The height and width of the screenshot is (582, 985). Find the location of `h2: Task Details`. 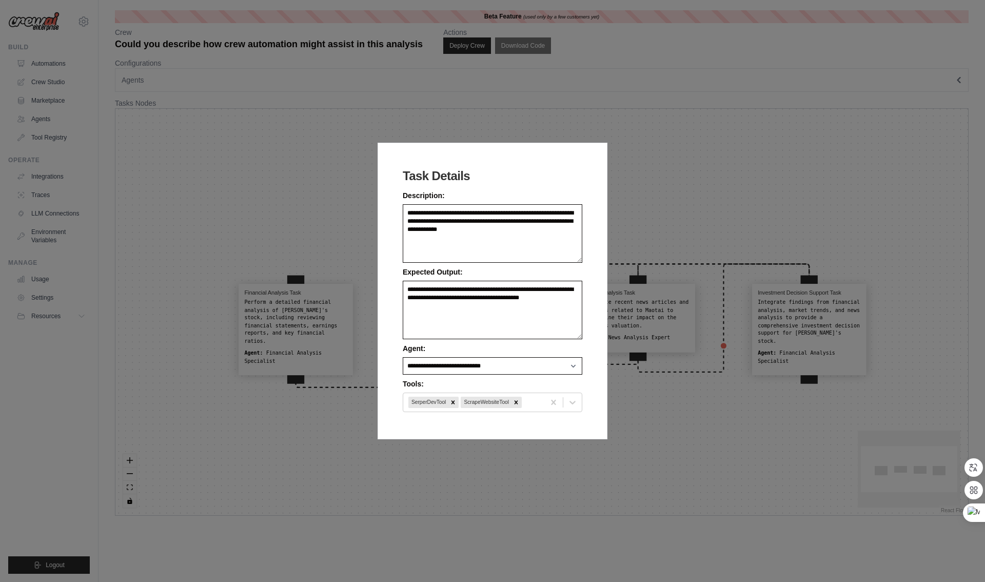

h2: Task Details is located at coordinates (492, 176).